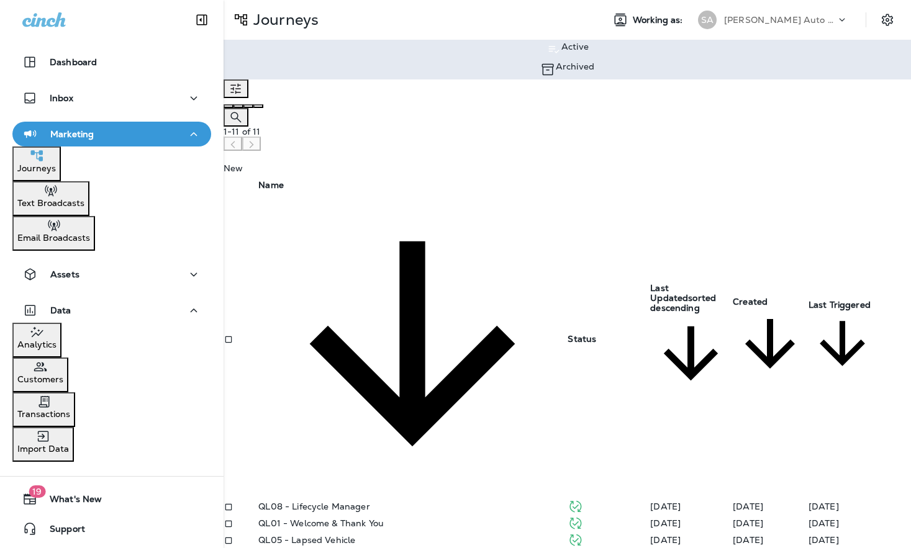  I want to click on button: Analytics, so click(37, 340).